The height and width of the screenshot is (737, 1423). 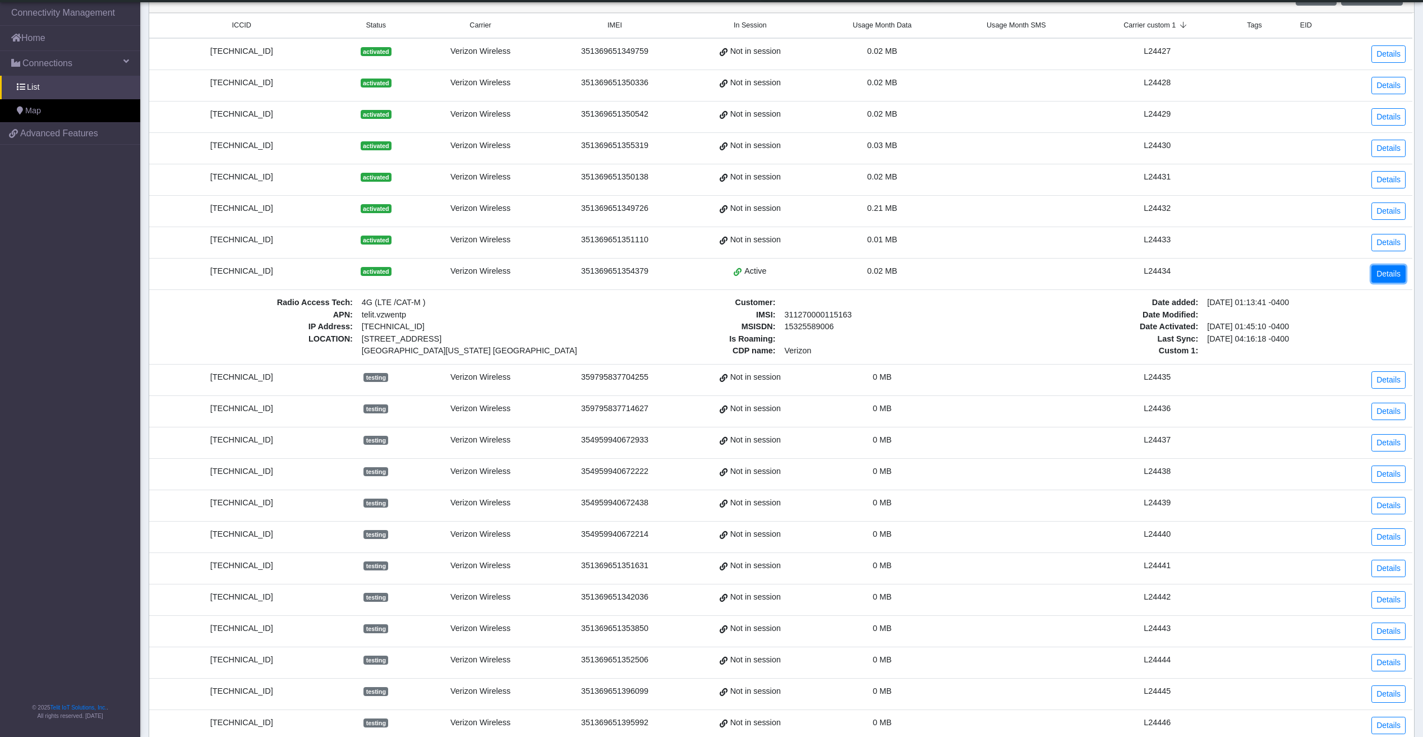 I want to click on span: Is Roaming :, so click(x=679, y=339).